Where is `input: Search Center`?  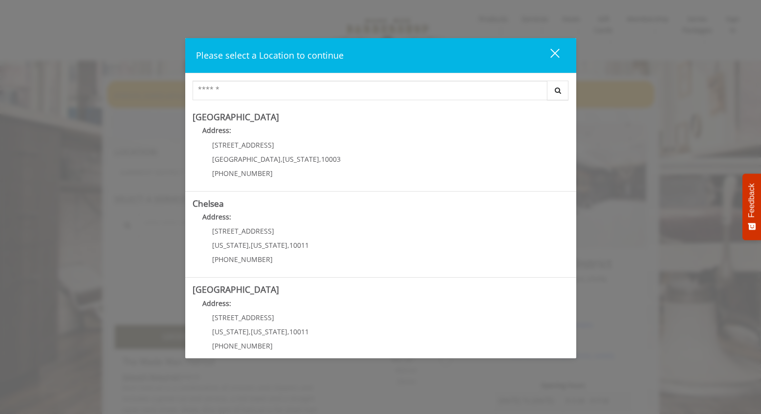
input: Search Center is located at coordinates (370, 90).